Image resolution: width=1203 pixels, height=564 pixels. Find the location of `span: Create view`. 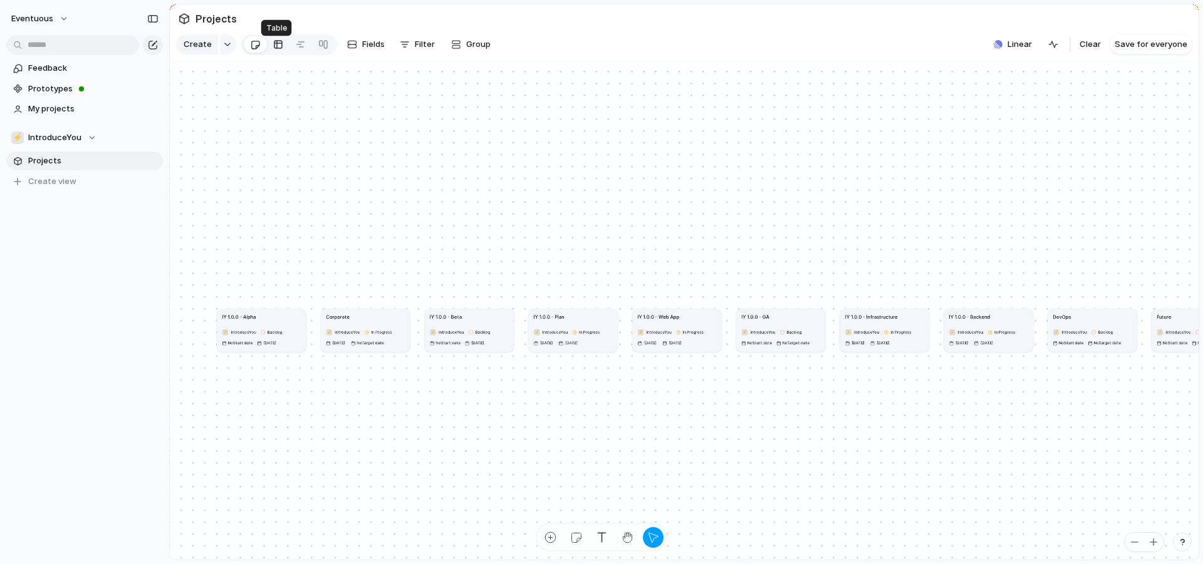

span: Create view is located at coordinates (52, 182).